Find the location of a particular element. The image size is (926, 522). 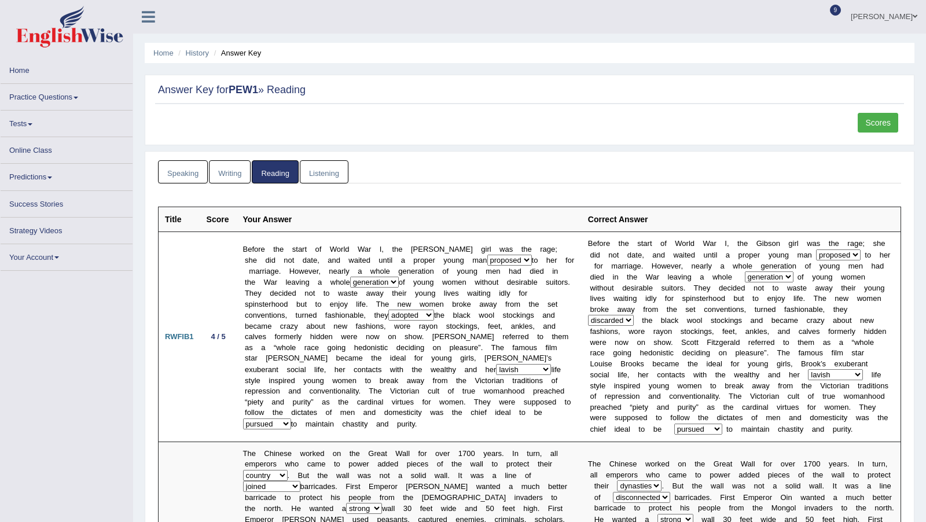

a: Strategy Videos is located at coordinates (67, 228).